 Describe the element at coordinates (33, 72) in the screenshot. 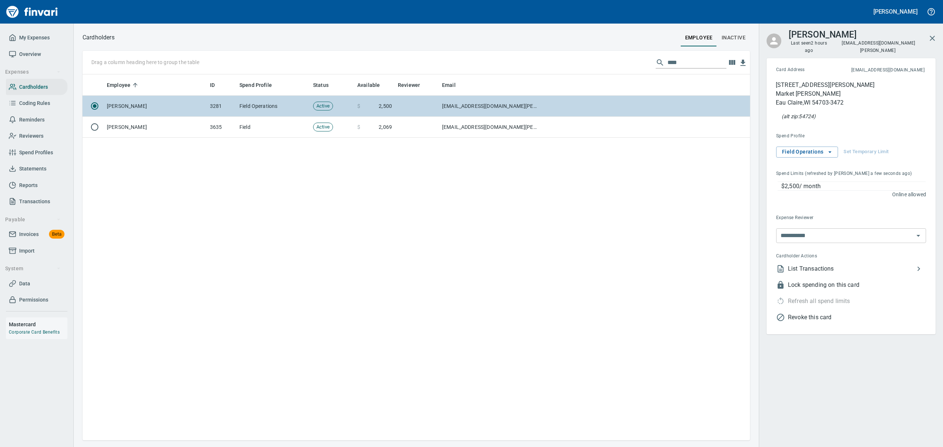

I see `span: Expenses` at that location.